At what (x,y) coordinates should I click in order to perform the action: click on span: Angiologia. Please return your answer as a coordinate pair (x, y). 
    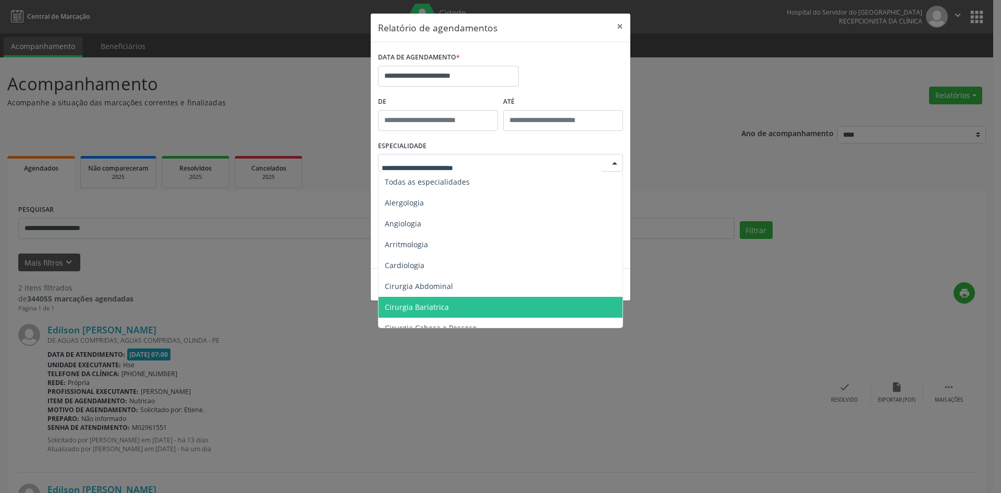
    Looking at the image, I should click on (403, 223).